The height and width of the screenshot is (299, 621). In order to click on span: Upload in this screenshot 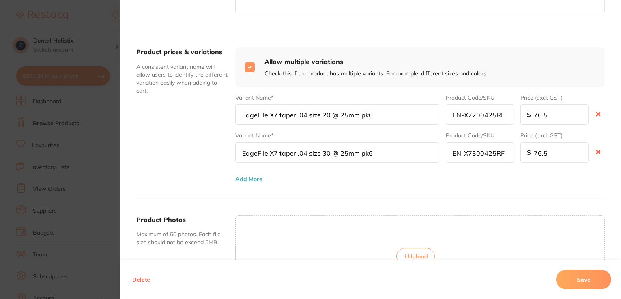, I will do `click(418, 257)`.